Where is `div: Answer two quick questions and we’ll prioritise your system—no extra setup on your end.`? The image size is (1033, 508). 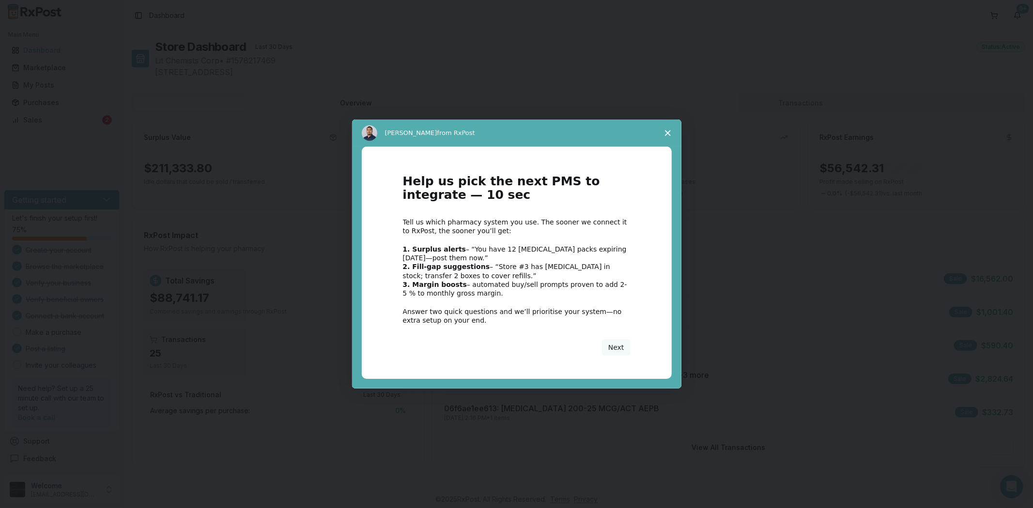
div: Answer two quick questions and we’ll prioritise your system—no extra setup on your end. is located at coordinates (516, 316).